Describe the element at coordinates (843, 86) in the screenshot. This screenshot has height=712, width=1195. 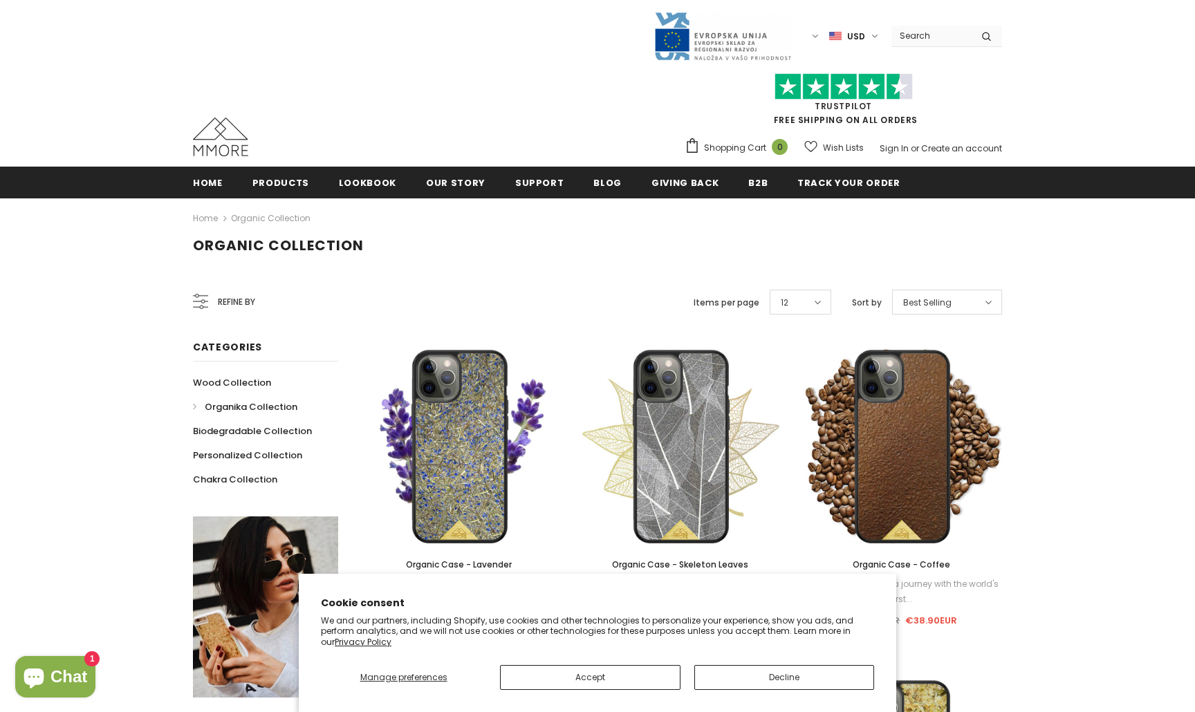
I see `img: Trust Pilot Stars` at that location.